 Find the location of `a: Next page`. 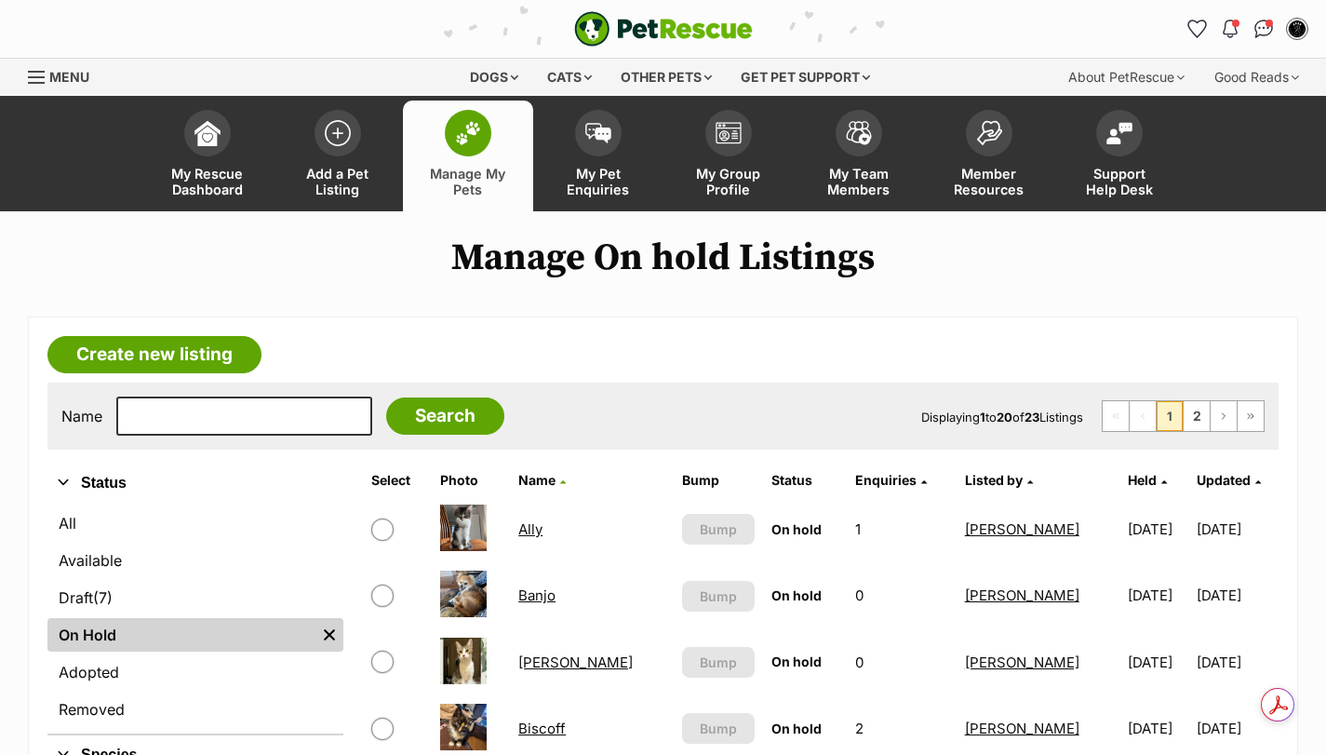

a: Next page is located at coordinates (1224, 416).